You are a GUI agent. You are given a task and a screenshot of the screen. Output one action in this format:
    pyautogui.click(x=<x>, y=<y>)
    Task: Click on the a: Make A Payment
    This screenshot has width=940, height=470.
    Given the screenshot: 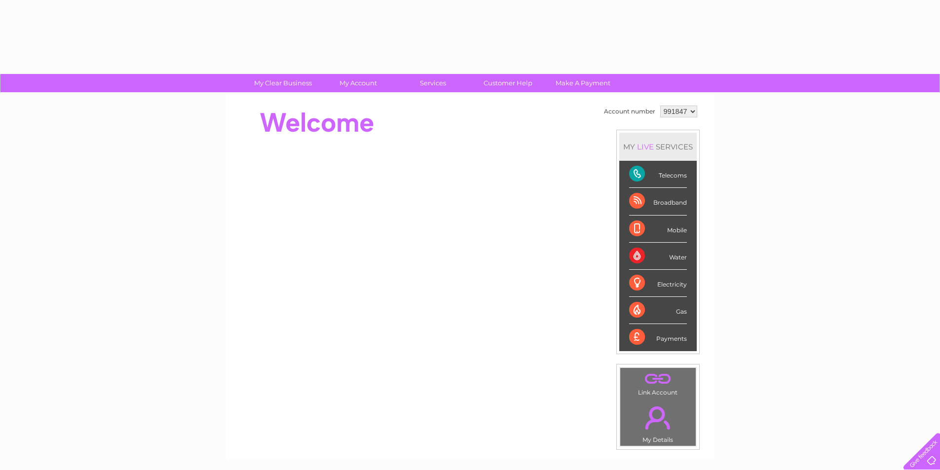 What is the action you would take?
    pyautogui.click(x=583, y=83)
    